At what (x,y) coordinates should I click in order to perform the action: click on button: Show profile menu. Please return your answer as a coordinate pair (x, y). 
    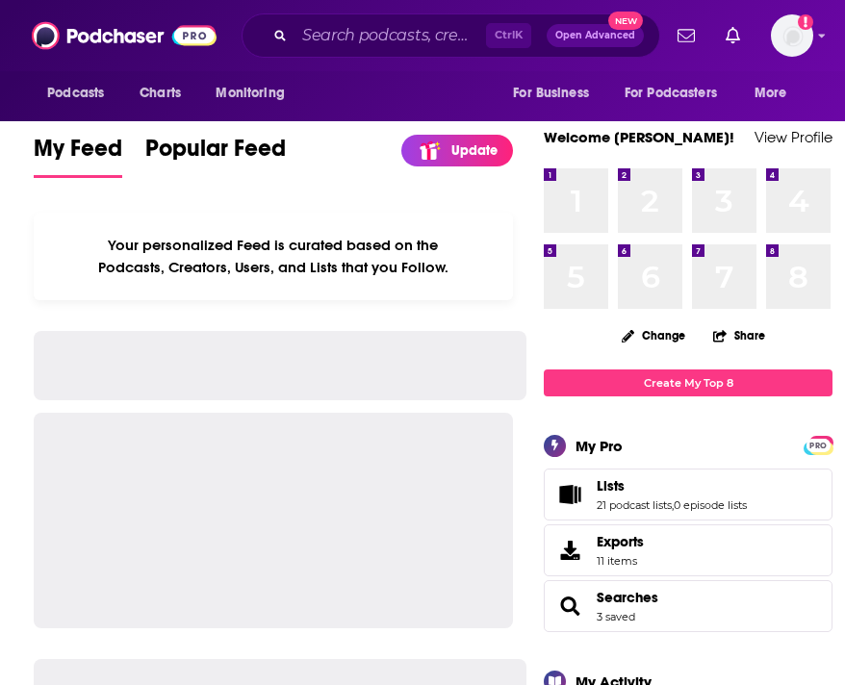
    Looking at the image, I should click on (792, 36).